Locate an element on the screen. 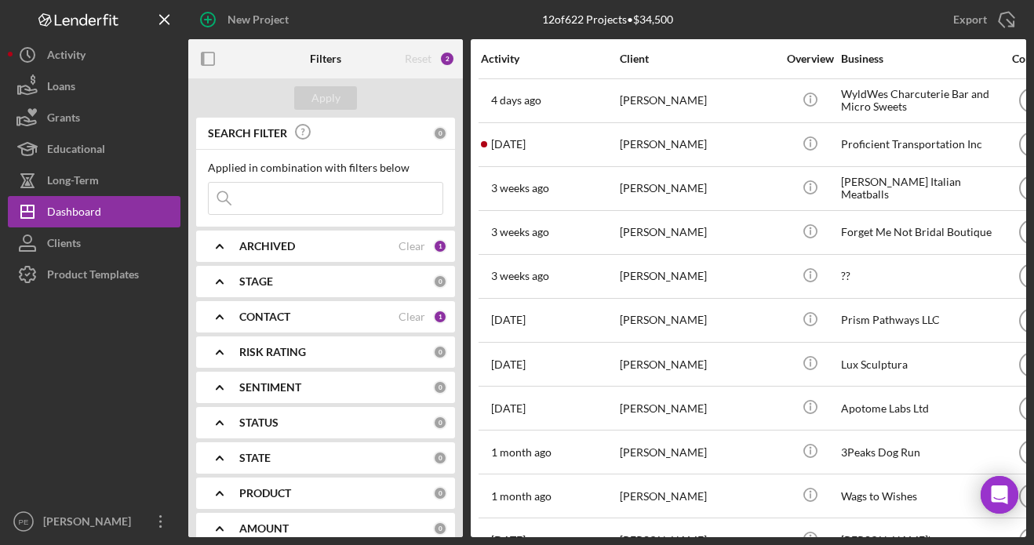 The width and height of the screenshot is (1034, 545). time: 2025-07-23 18:05 is located at coordinates (521, 453).